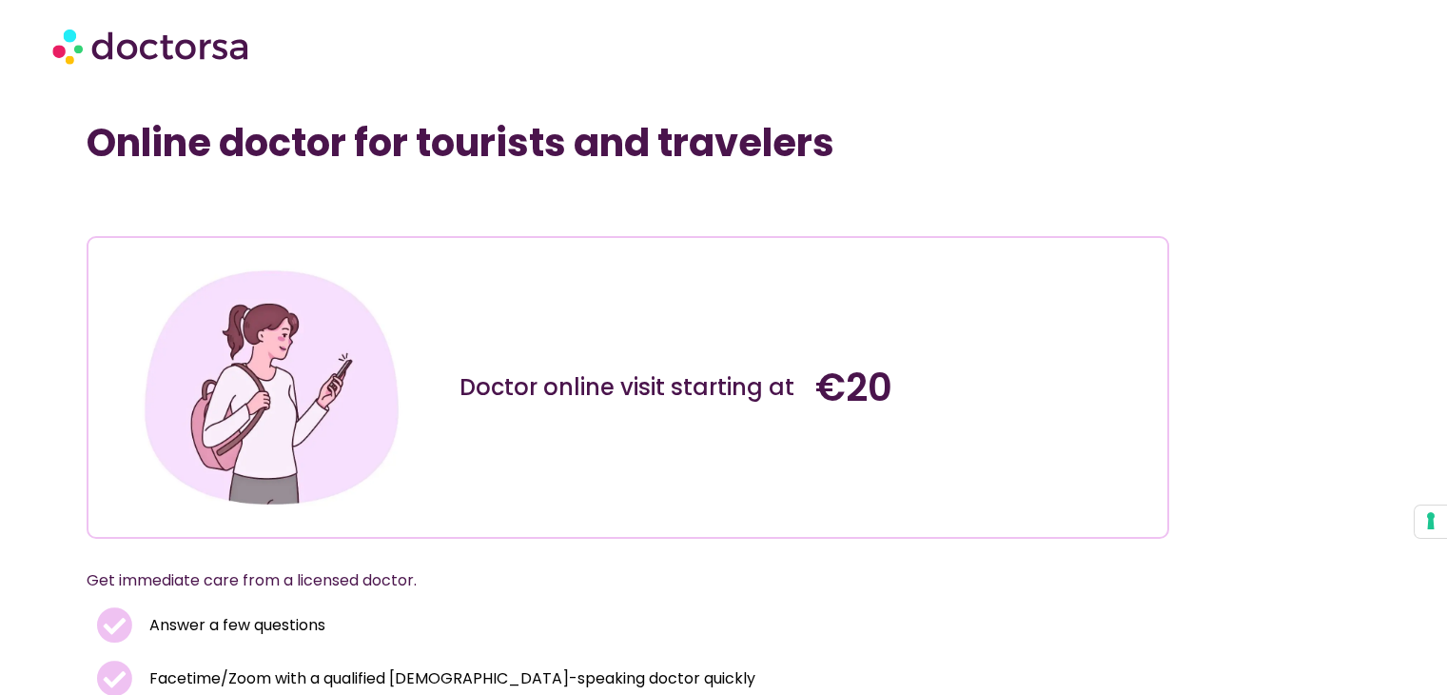 This screenshot has height=695, width=1447. What do you see at coordinates (235, 625) in the screenshot?
I see `span: Answer a few questions` at bounding box center [235, 625].